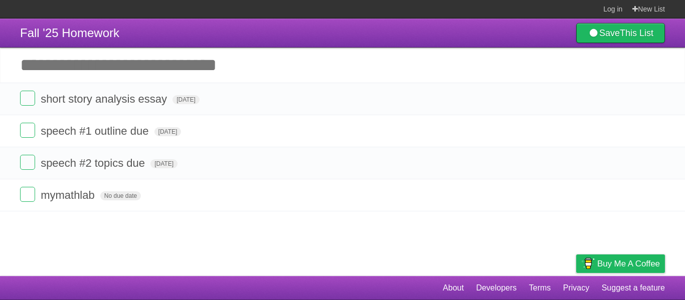 This screenshot has width=685, height=300. Describe the element at coordinates (628, 264) in the screenshot. I see `span: Buy me a coffee` at that location.